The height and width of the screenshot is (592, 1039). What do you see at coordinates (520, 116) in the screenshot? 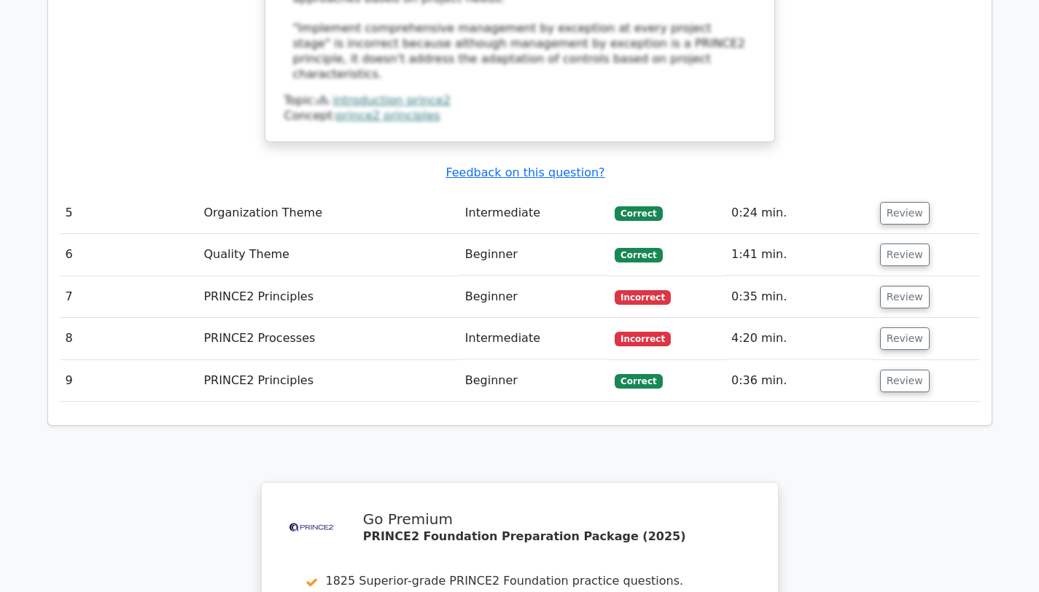
I see `div: Concept:` at bounding box center [520, 116].